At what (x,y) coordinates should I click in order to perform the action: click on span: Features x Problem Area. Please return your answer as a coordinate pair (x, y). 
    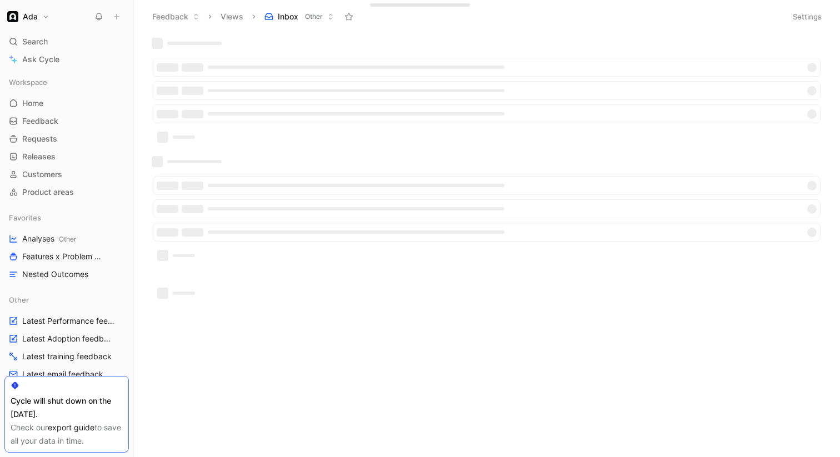
    Looking at the image, I should click on (64, 257).